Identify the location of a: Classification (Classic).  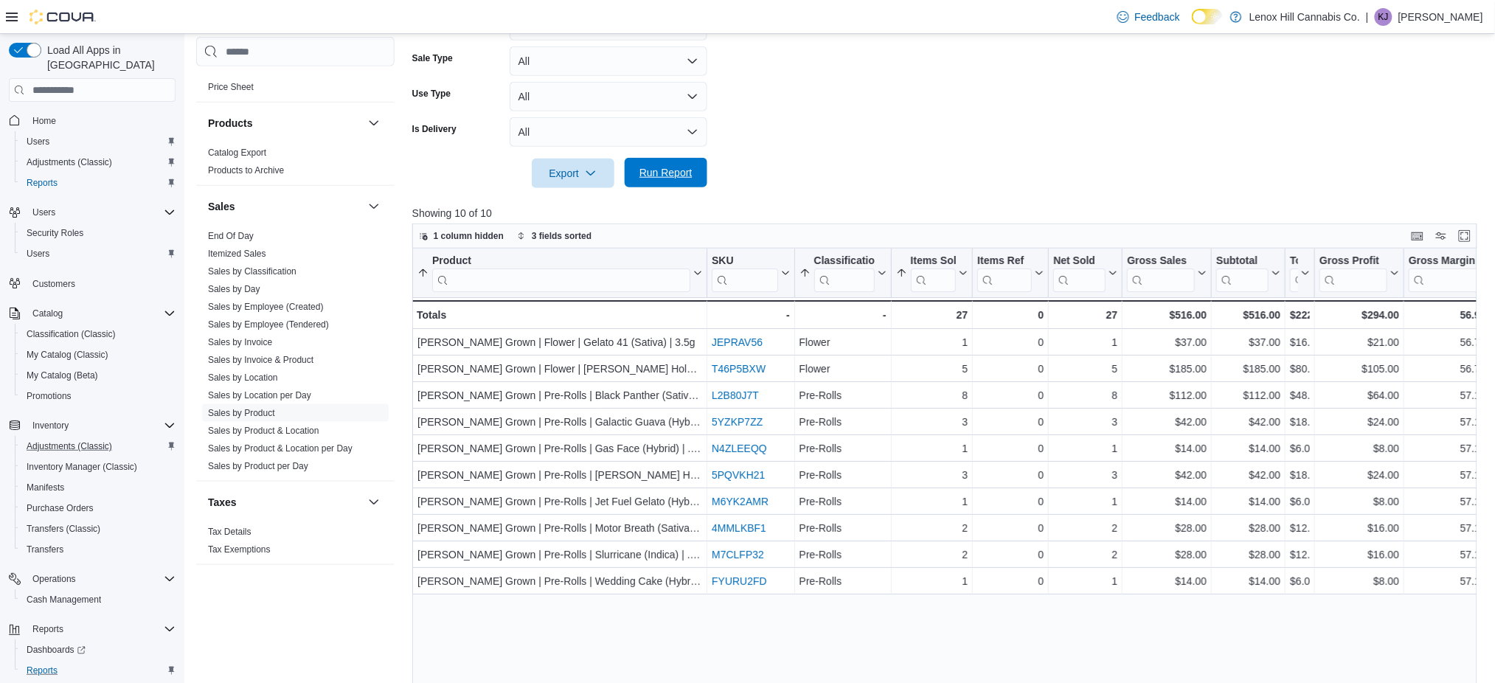
(71, 334).